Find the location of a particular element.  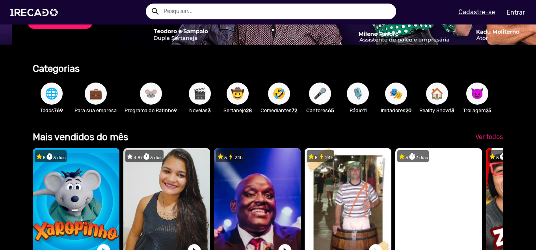

b: 65 is located at coordinates (331, 110).